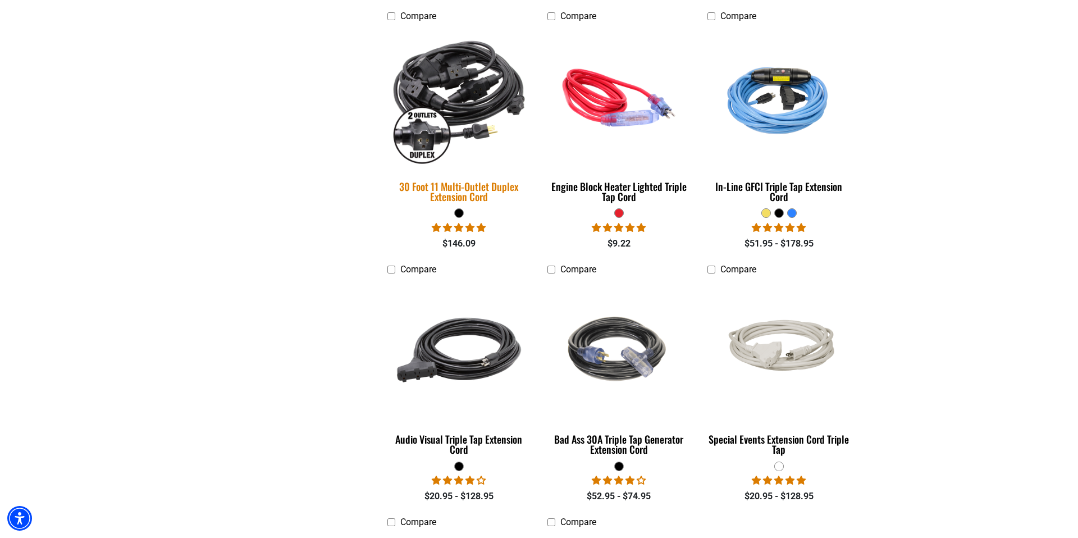  I want to click on div: In-Line GFCI Triple Tap Extension Cord, so click(779, 191).